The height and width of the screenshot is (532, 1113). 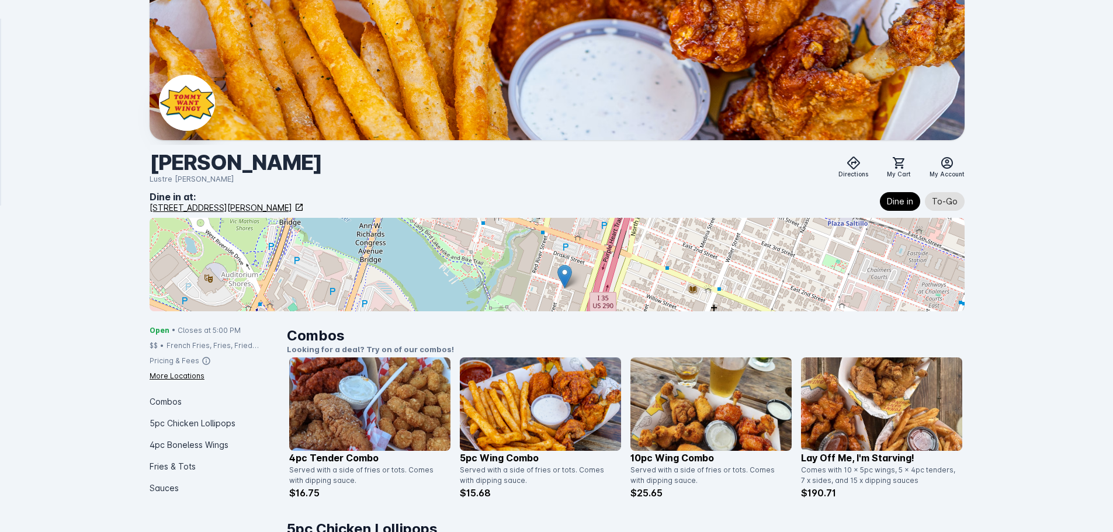 What do you see at coordinates (177, 376) in the screenshot?
I see `div: More Locations` at bounding box center [177, 376].